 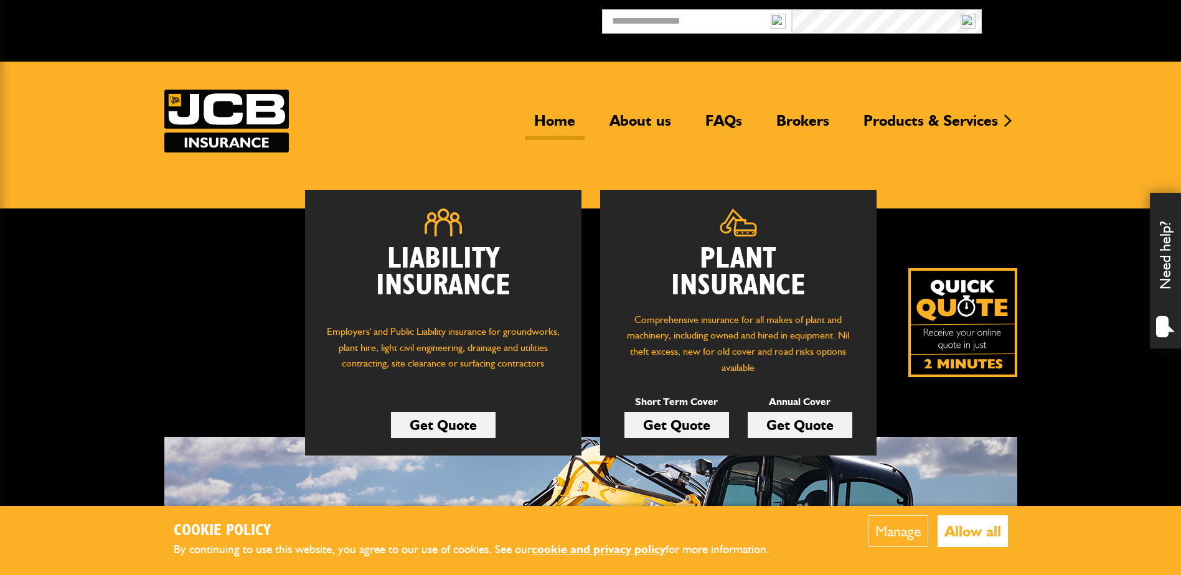 I want to click on button: Broker Login, so click(x=1076, y=19).